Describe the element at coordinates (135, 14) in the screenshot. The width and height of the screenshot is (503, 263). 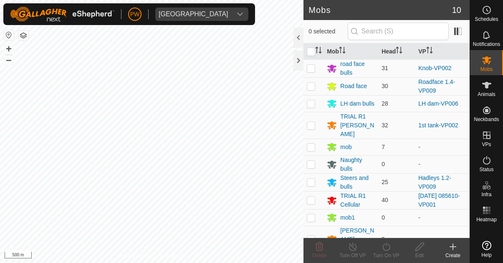
I see `span: PW` at that location.